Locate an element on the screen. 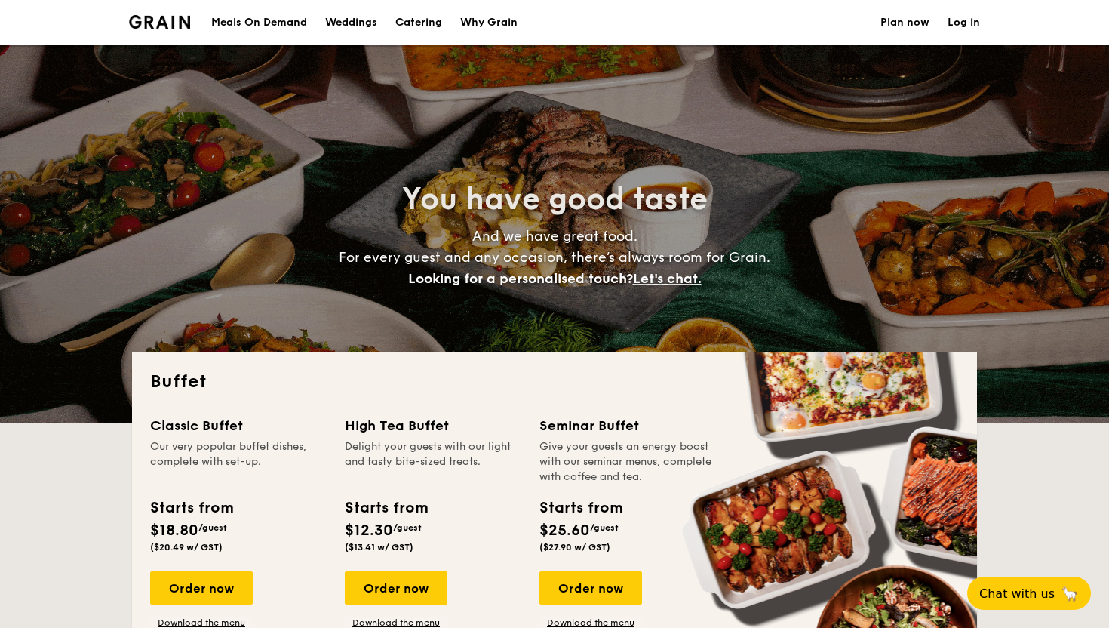 The image size is (1109, 628). div: Delight your guests with our light and tasty bite-sized treats. is located at coordinates (433, 462).